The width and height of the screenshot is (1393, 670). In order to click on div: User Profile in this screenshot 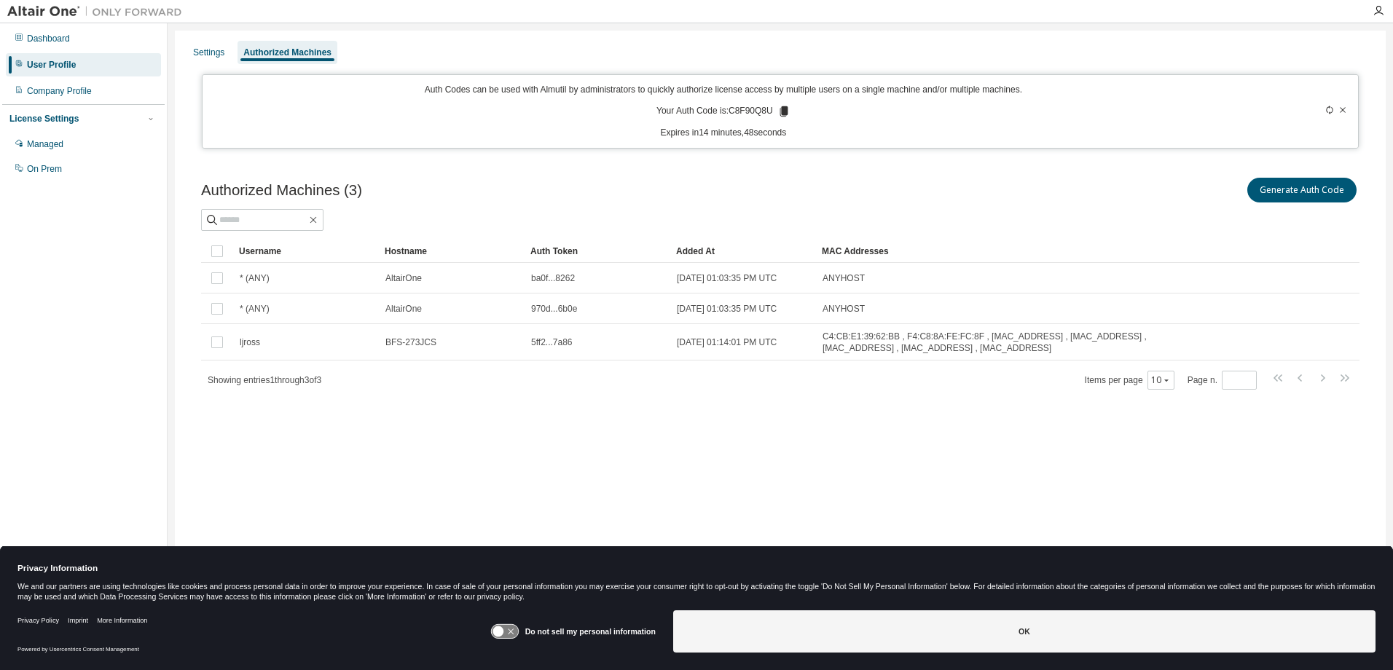, I will do `click(51, 65)`.